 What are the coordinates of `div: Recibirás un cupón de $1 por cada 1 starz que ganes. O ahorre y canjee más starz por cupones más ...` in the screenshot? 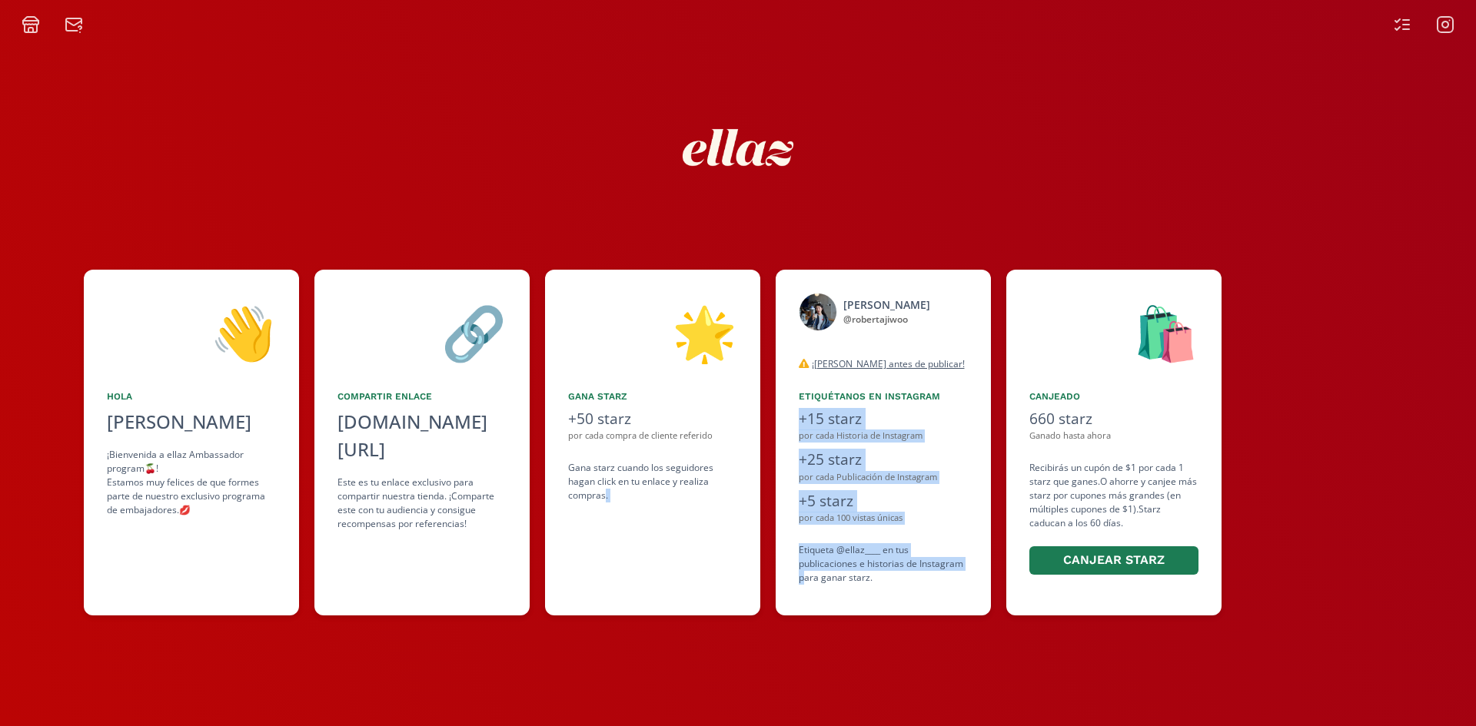 It's located at (1114, 519).